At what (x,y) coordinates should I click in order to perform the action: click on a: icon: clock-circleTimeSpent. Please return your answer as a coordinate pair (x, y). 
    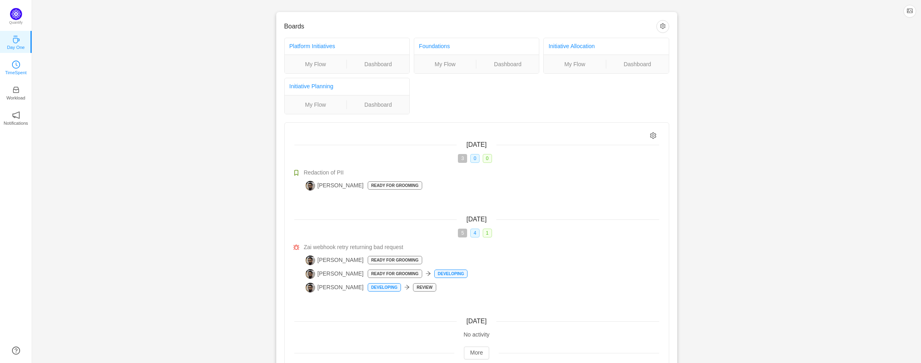
    Looking at the image, I should click on (16, 67).